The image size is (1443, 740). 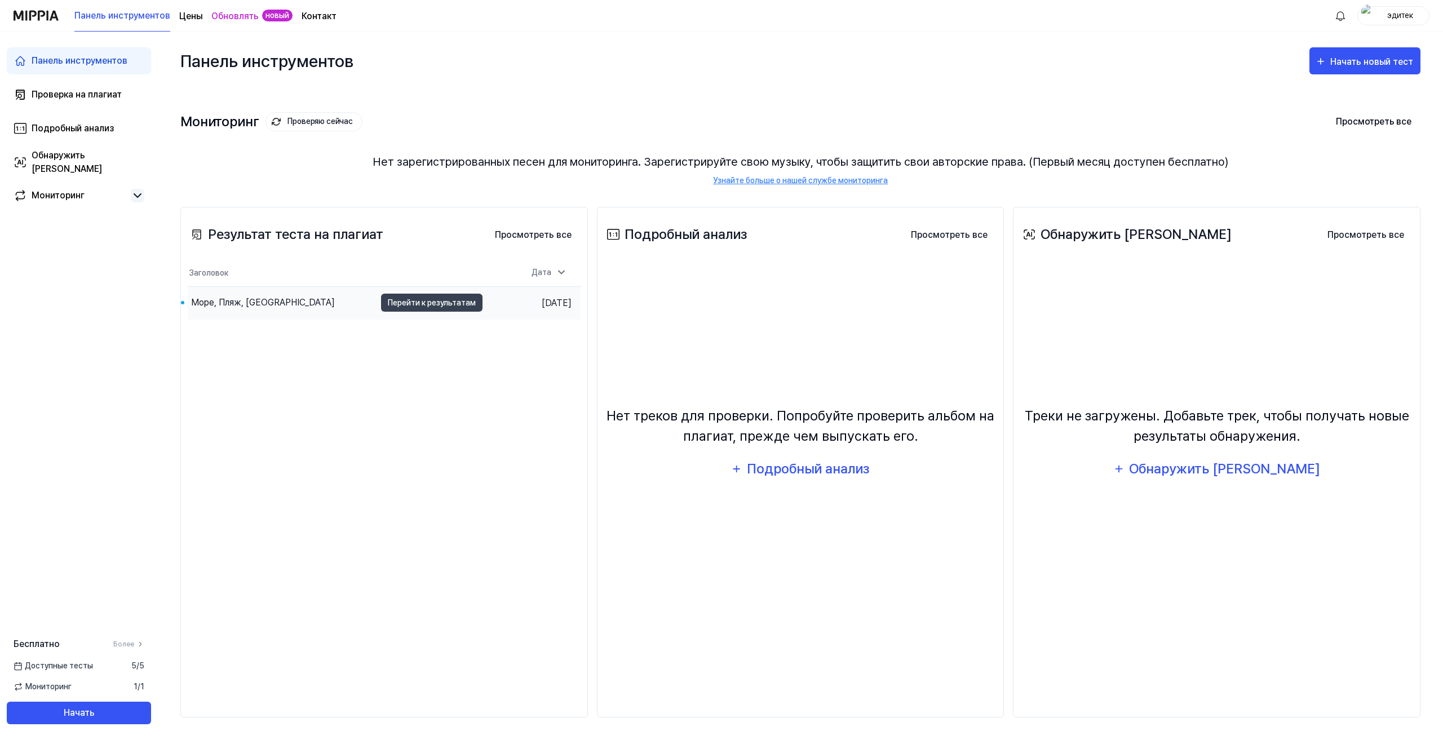 What do you see at coordinates (129, 644) in the screenshot?
I see `a: Более` at bounding box center [129, 644].